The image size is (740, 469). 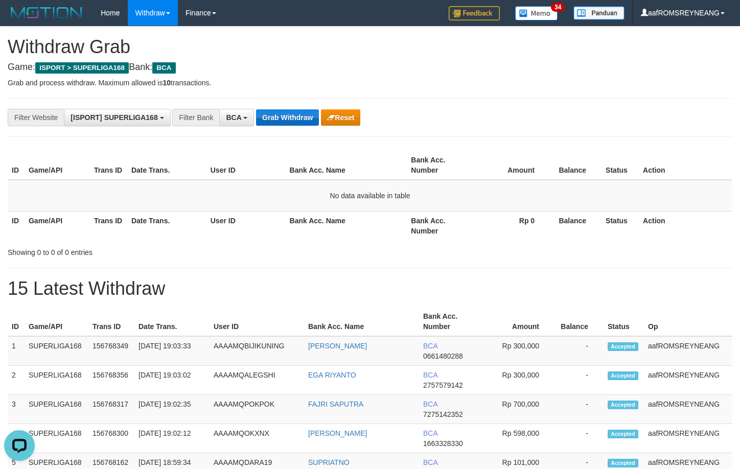 I want to click on button: Open LiveChat chat widget, so click(x=19, y=19).